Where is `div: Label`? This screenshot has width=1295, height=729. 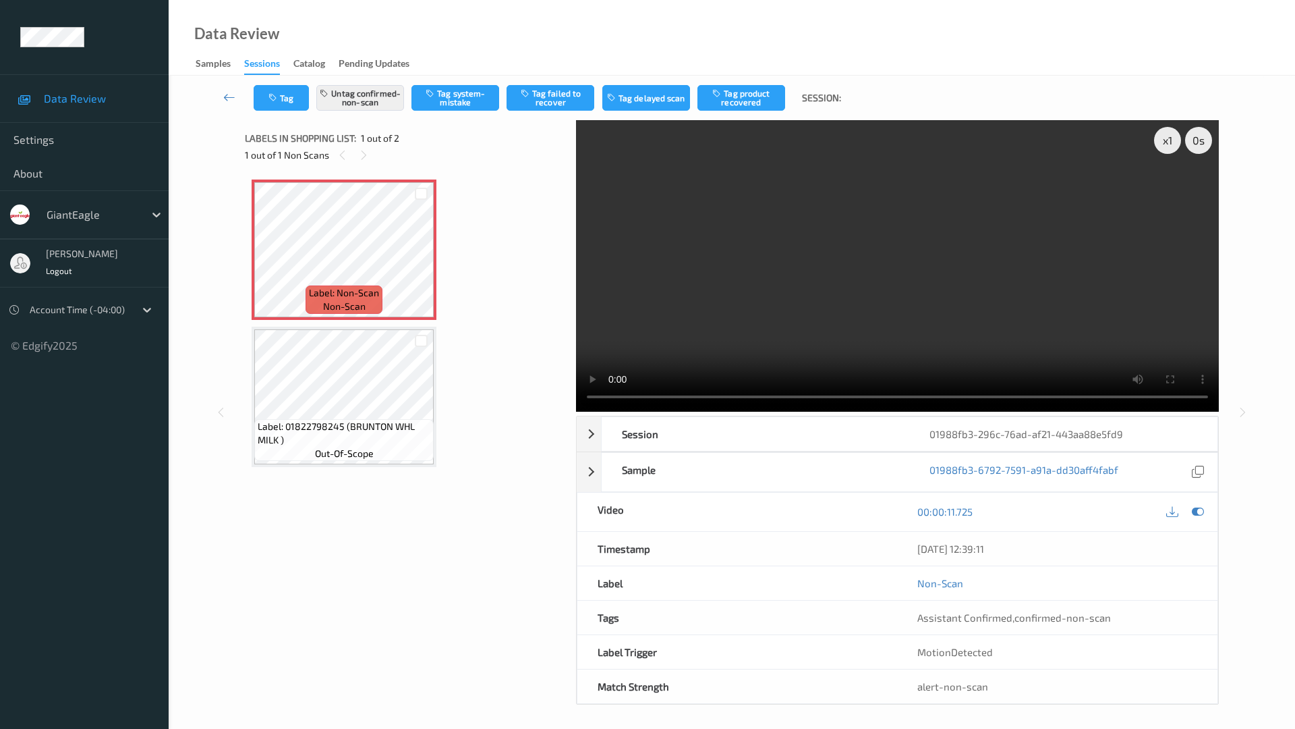
div: Label is located at coordinates (737, 583).